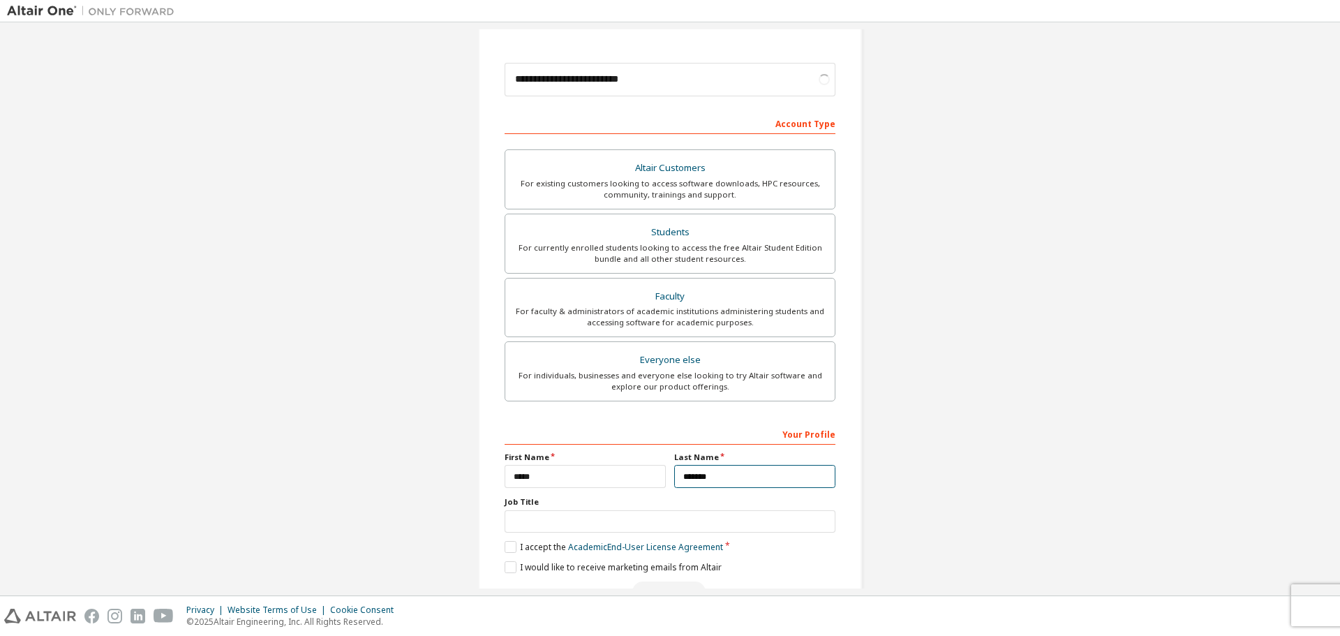 The image size is (1340, 636). Describe the element at coordinates (670, 360) in the screenshot. I see `div: Everyone else` at that location.